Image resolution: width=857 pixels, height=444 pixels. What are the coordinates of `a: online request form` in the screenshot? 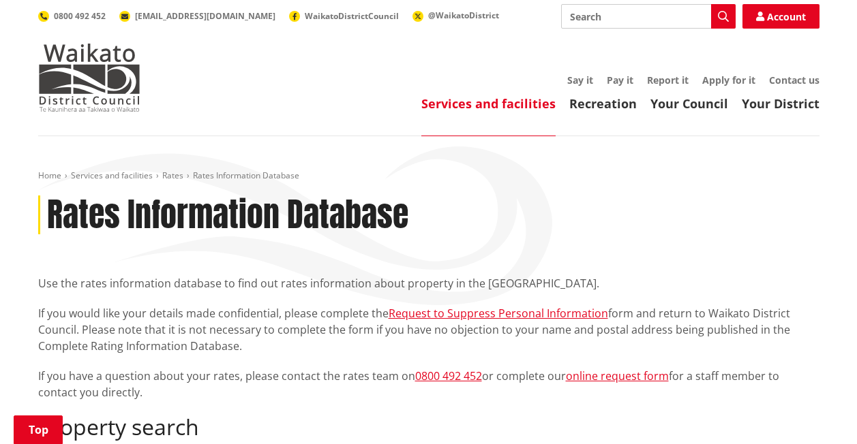 It's located at (617, 376).